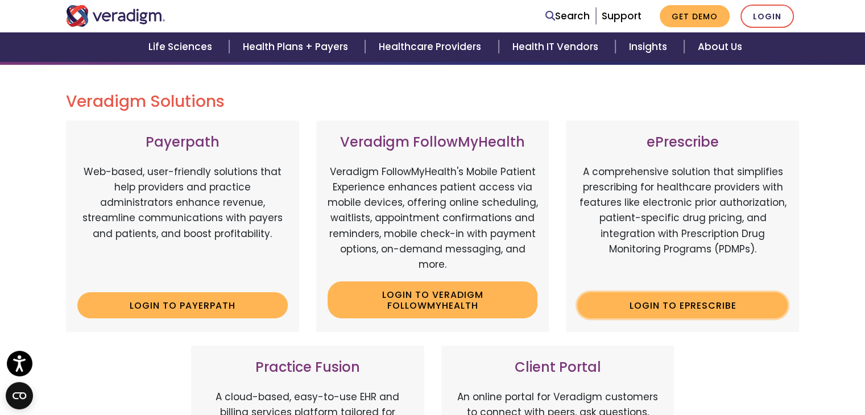 The image size is (865, 415). Describe the element at coordinates (115, 16) in the screenshot. I see `a: Veradigm logo` at that location.